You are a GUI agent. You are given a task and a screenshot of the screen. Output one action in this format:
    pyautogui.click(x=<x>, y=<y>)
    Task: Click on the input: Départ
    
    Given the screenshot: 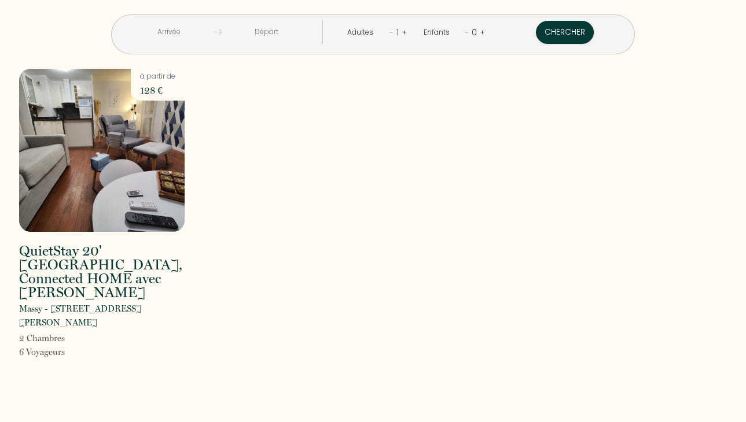 What is the action you would take?
    pyautogui.click(x=266, y=32)
    